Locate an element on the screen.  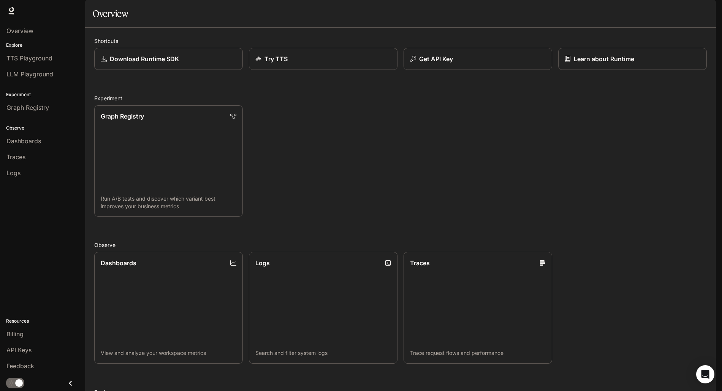
p: Trace request flows and performance is located at coordinates (478, 353).